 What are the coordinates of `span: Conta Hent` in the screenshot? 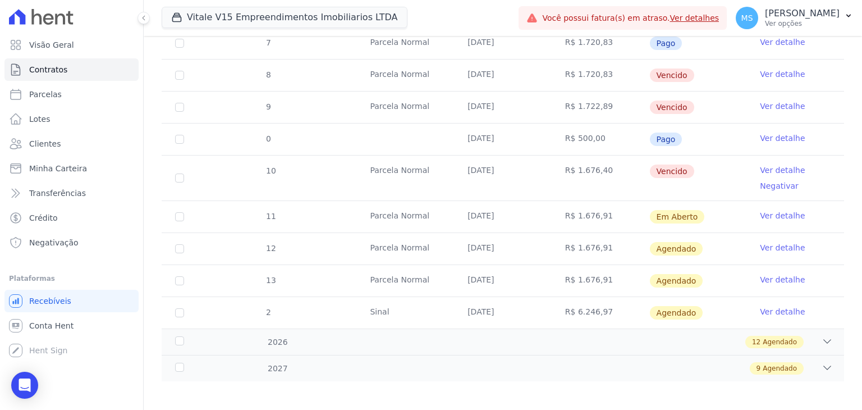 It's located at (51, 325).